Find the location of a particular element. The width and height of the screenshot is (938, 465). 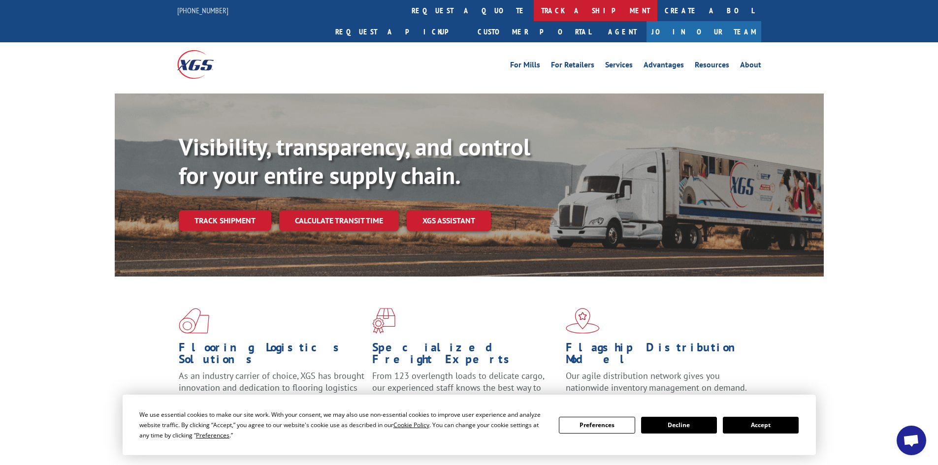

h1: Flagship Distribution Model is located at coordinates (658, 356).